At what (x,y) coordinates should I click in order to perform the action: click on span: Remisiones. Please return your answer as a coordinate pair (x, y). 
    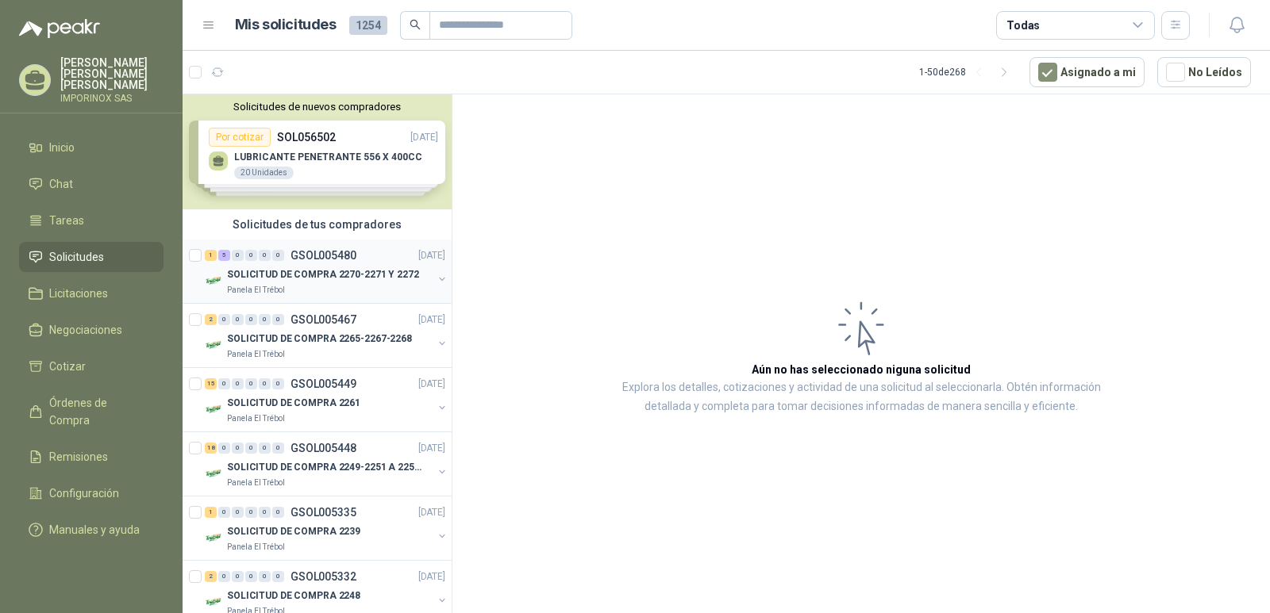
    Looking at the image, I should click on (79, 457).